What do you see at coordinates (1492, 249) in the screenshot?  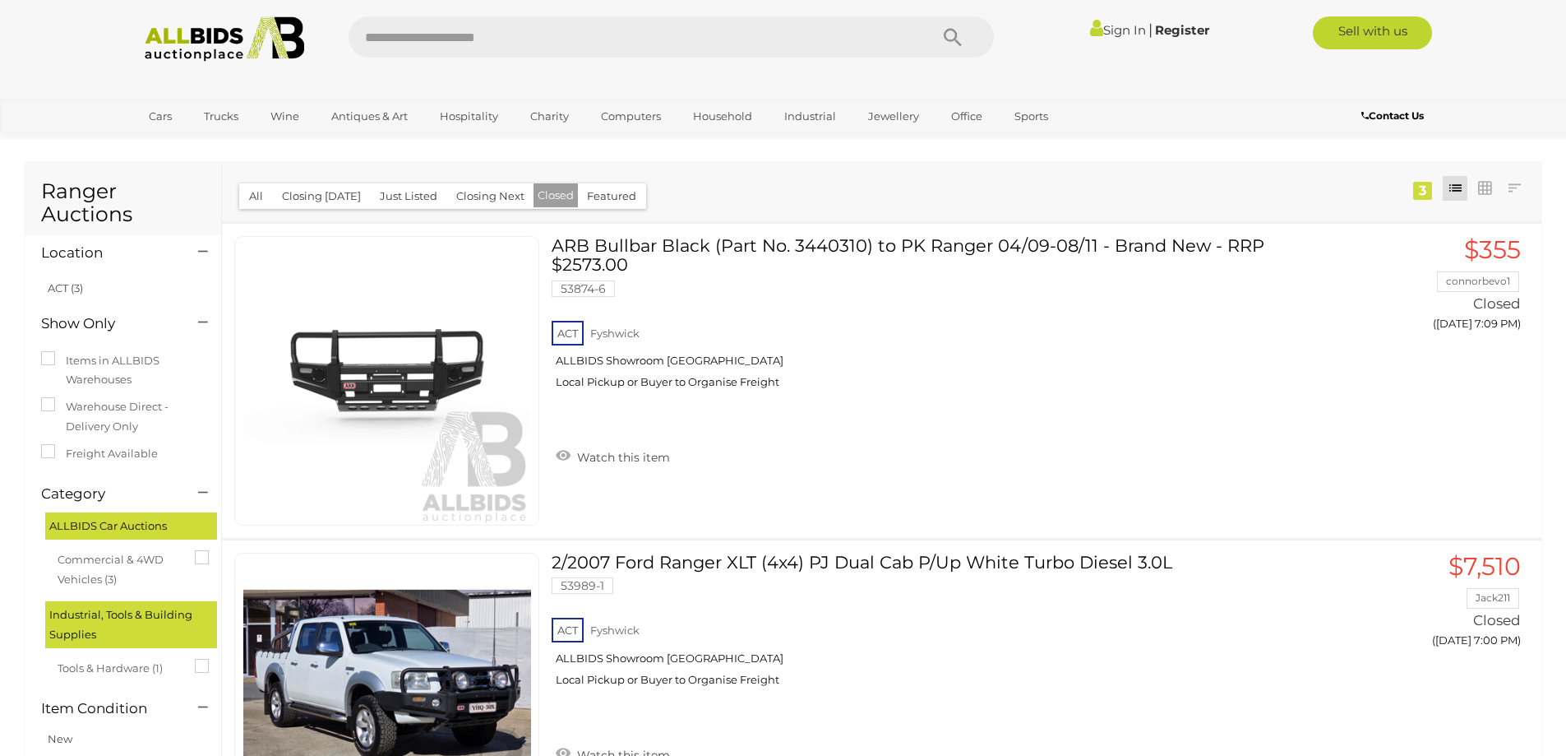 I see `span: $355` at bounding box center [1492, 249].